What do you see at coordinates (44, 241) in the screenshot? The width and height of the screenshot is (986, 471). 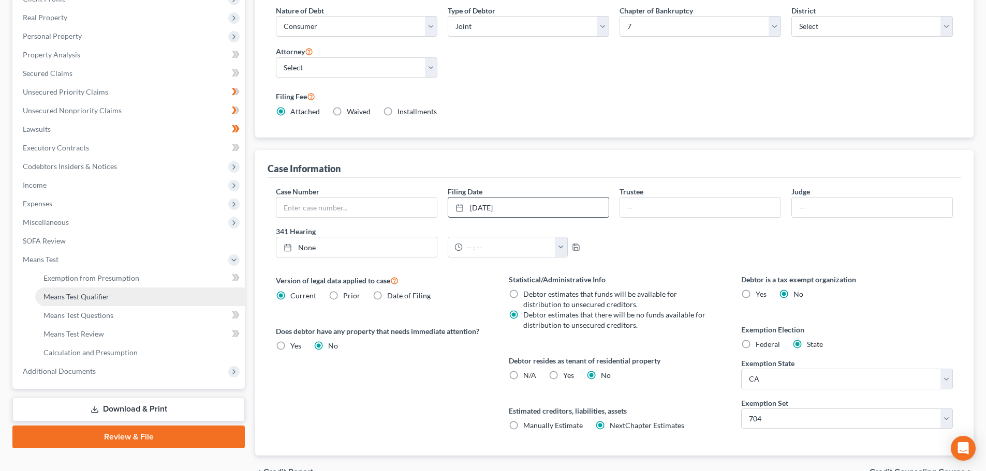 I see `span: SOFA Review` at bounding box center [44, 241].